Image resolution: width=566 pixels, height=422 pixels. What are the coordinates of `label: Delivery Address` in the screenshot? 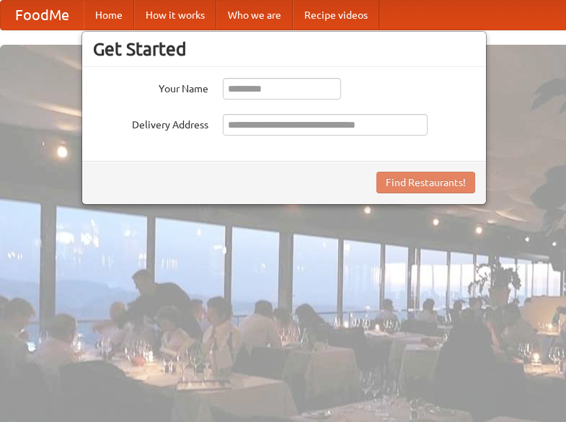 It's located at (151, 123).